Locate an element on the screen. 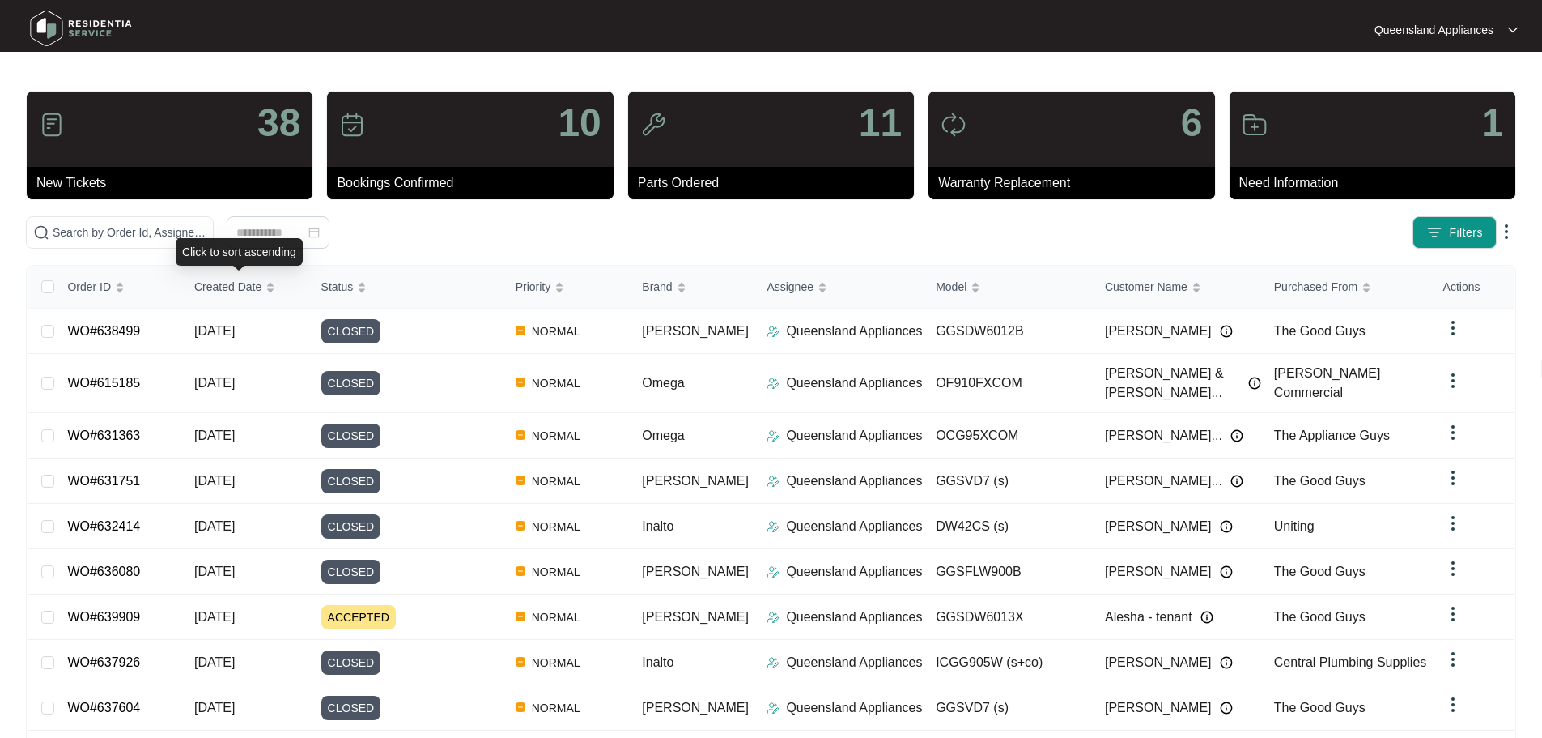 This screenshot has height=738, width=1542. th: Priority is located at coordinates (566, 287).